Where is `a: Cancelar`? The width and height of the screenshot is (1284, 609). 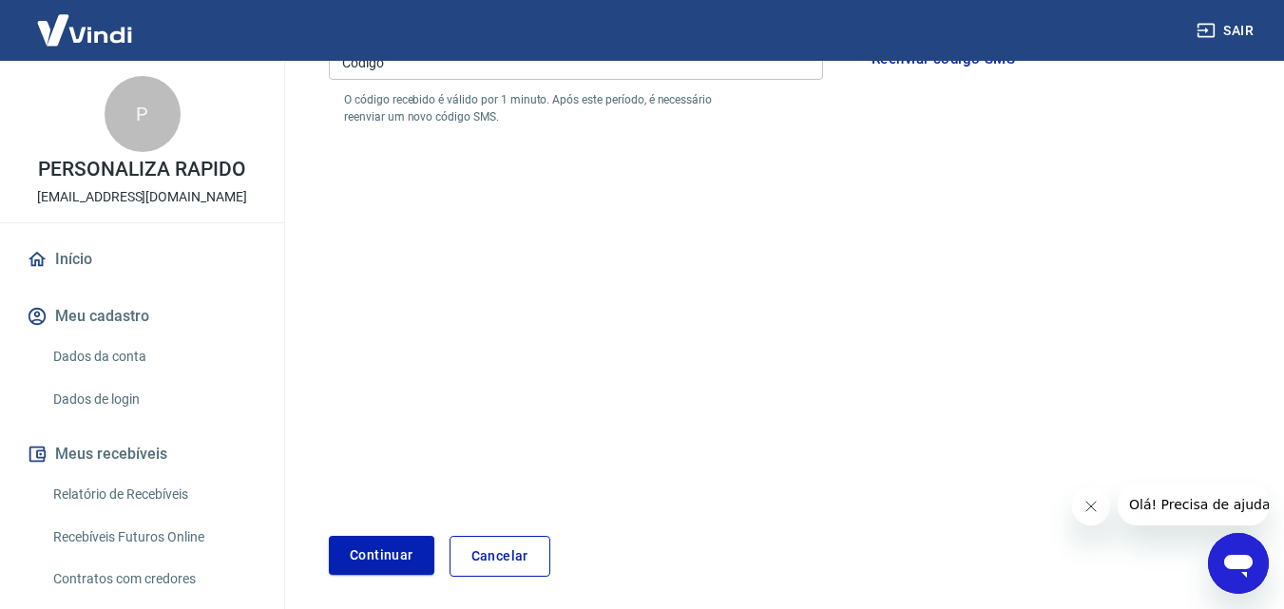 a: Cancelar is located at coordinates (500, 556).